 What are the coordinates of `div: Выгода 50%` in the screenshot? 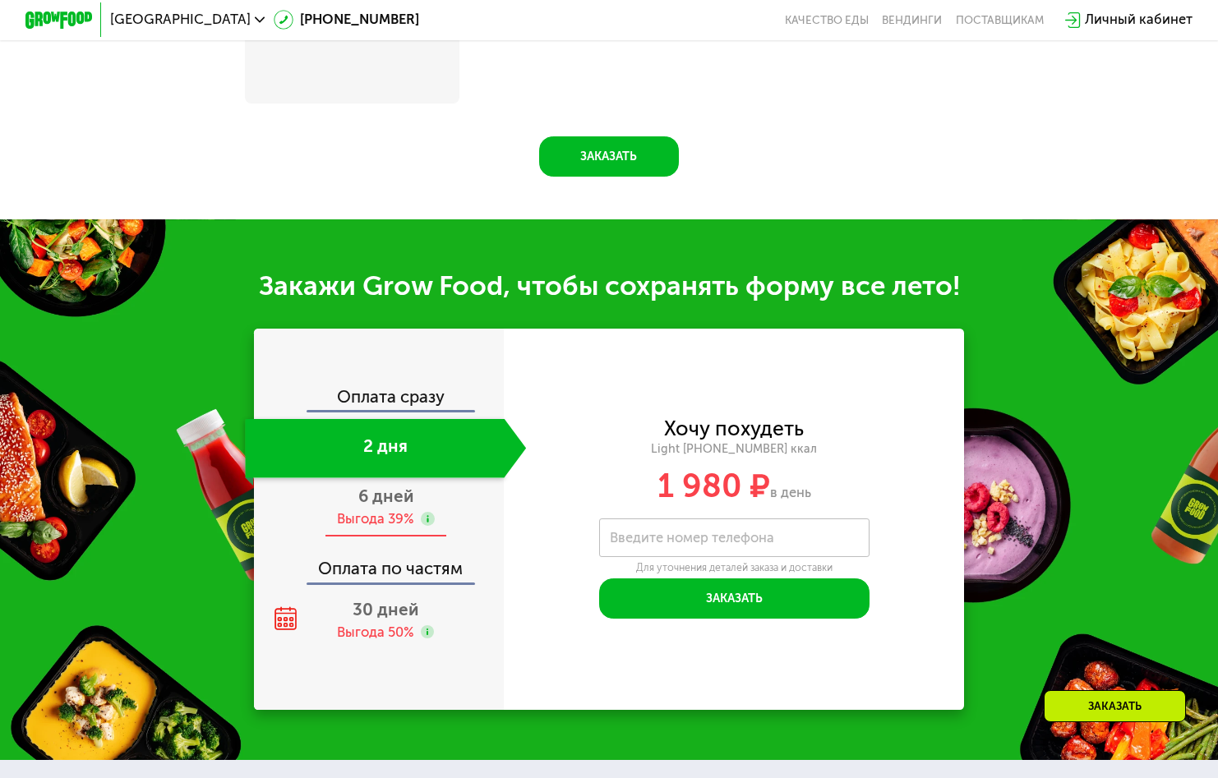 It's located at (376, 633).